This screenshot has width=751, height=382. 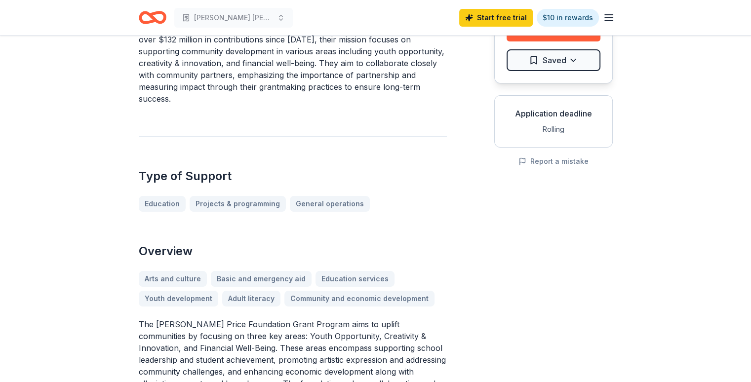 What do you see at coordinates (554, 60) in the screenshot?
I see `button: Saved` at bounding box center [554, 60].